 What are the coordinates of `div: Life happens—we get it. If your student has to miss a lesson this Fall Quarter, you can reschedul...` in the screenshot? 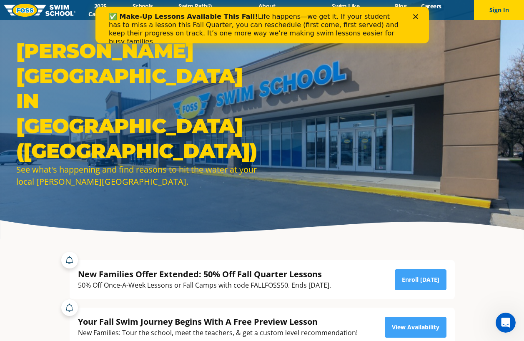 It's located at (160, 23).